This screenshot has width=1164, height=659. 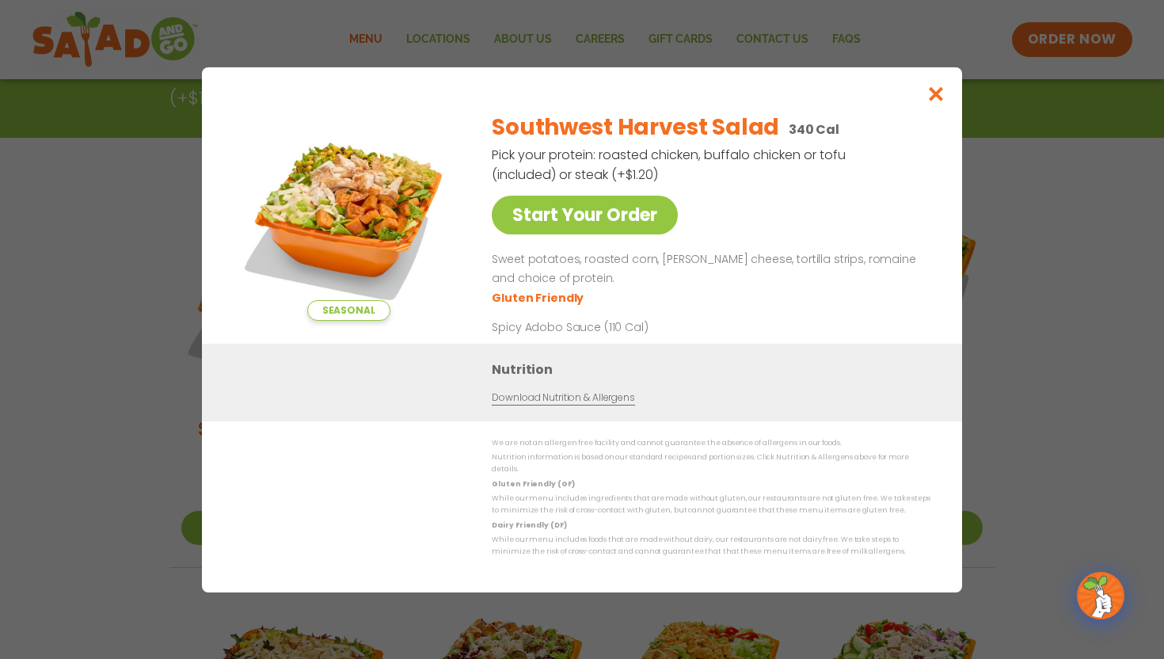 I want to click on a: Start Your Order, so click(x=584, y=215).